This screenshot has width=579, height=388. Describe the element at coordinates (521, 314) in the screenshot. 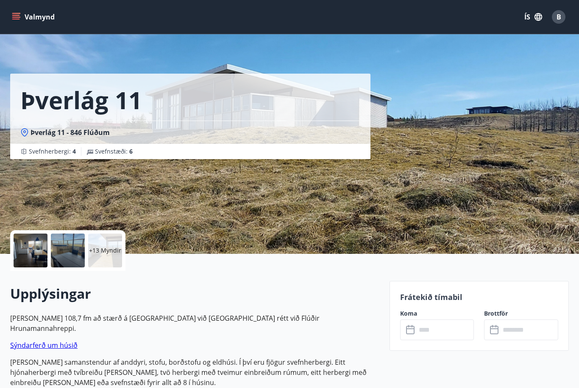

I see `label: Brottför` at that location.